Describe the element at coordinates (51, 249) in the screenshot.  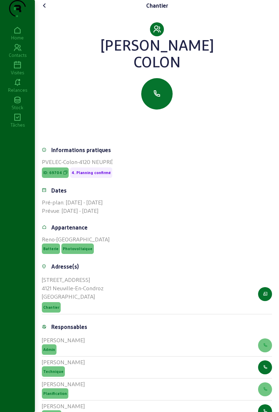
I see `span: Batterie` at that location.